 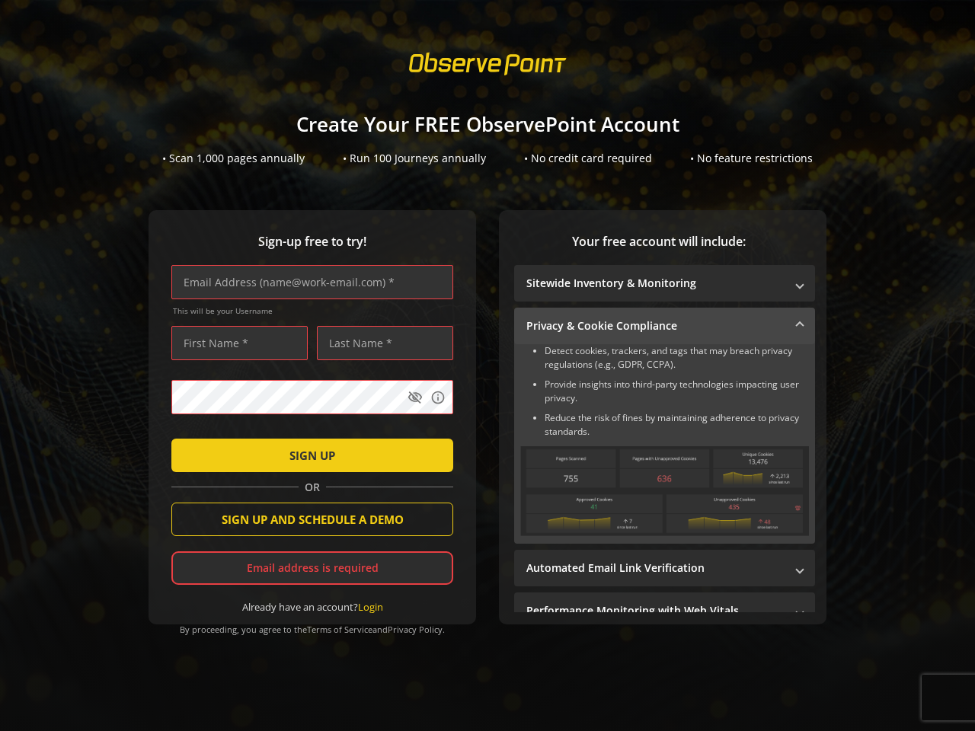 What do you see at coordinates (655, 283) in the screenshot?
I see `mat-panel-title: Sitewide Inventory & Monitoring` at bounding box center [655, 283].